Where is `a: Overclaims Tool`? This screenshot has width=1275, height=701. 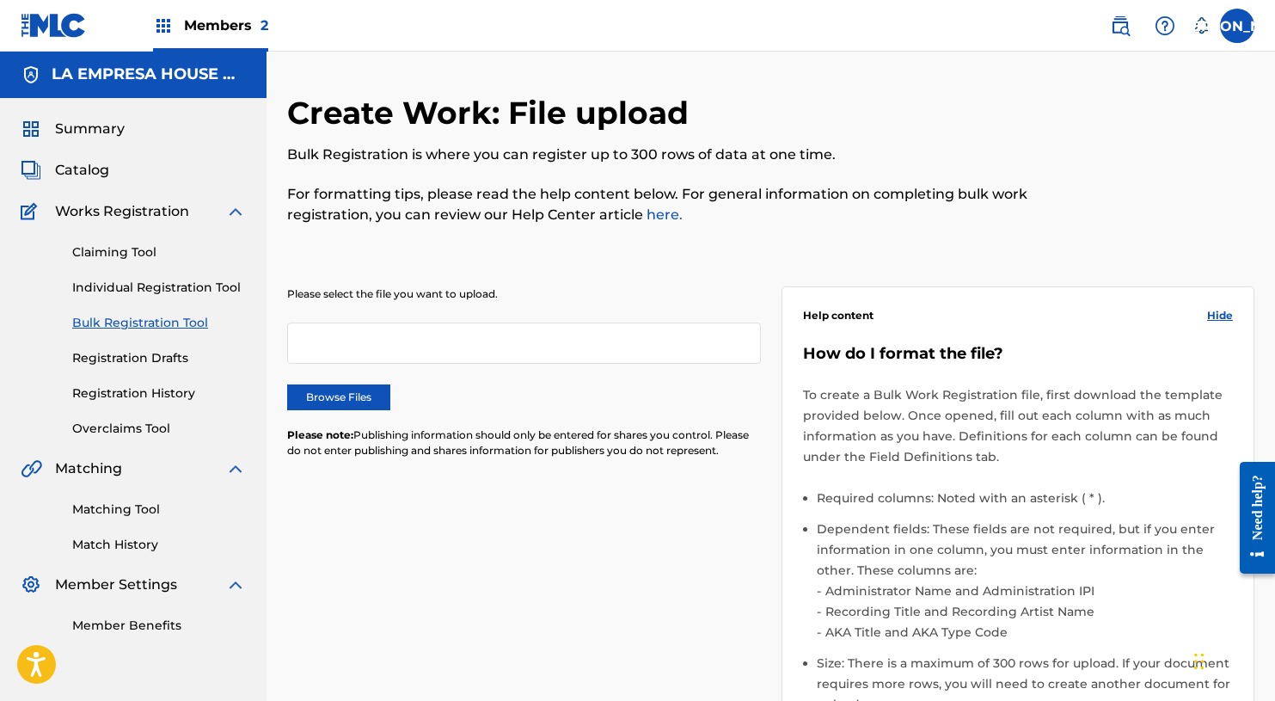 a: Overclaims Tool is located at coordinates (159, 428).